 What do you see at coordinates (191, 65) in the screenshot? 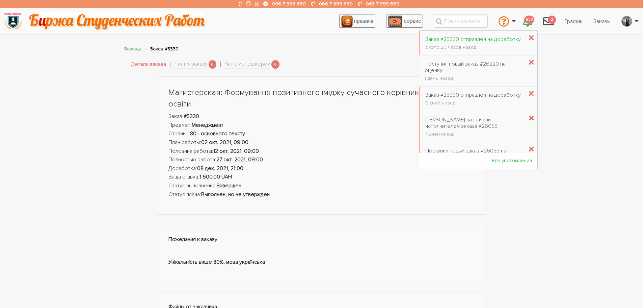
I see `a: Чат по заказу` at bounding box center [191, 65].